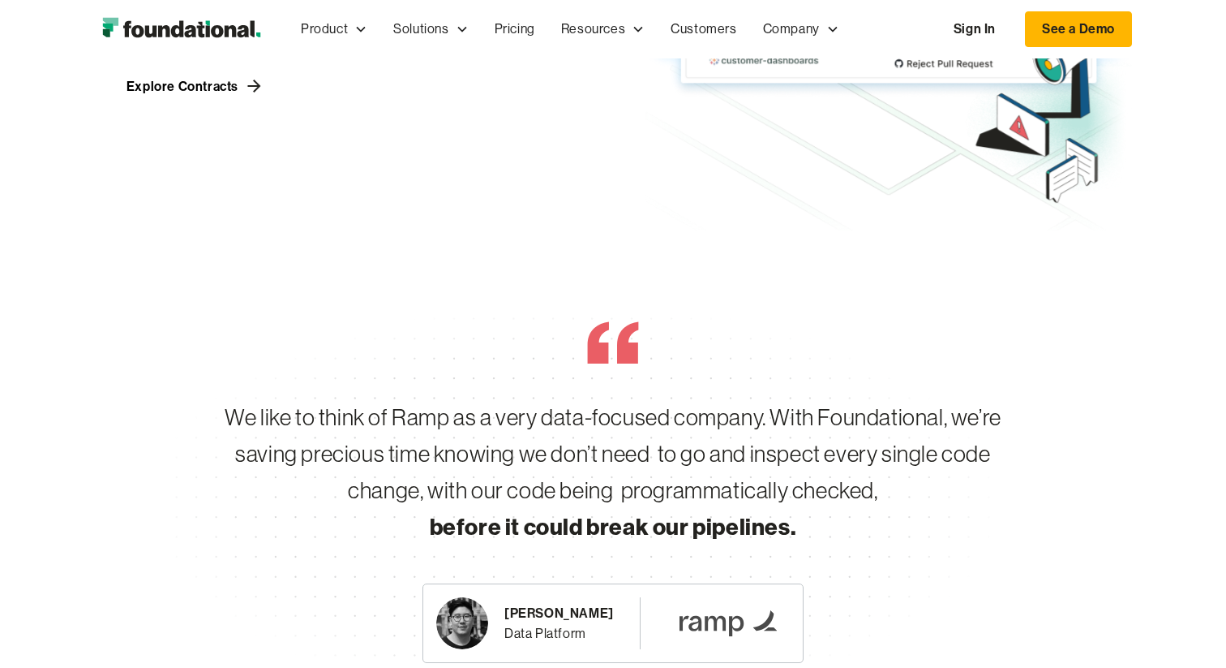  Describe the element at coordinates (515, 29) in the screenshot. I see `a: Pricing` at that location.